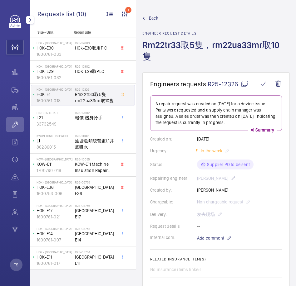  What do you see at coordinates (51, 32) in the screenshot?
I see `p: Site - Unit` at bounding box center [51, 32].